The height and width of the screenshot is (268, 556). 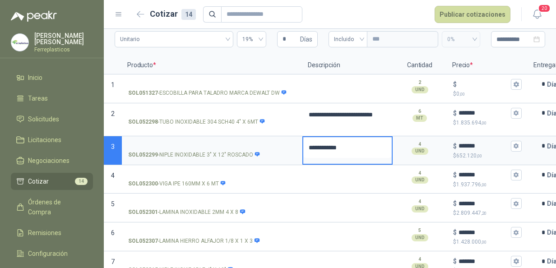 What do you see at coordinates (194, 155) in the screenshot?
I see `p: - NIPLE INOXIDABLE 3" X 12" ROSCADO` at bounding box center [194, 155].